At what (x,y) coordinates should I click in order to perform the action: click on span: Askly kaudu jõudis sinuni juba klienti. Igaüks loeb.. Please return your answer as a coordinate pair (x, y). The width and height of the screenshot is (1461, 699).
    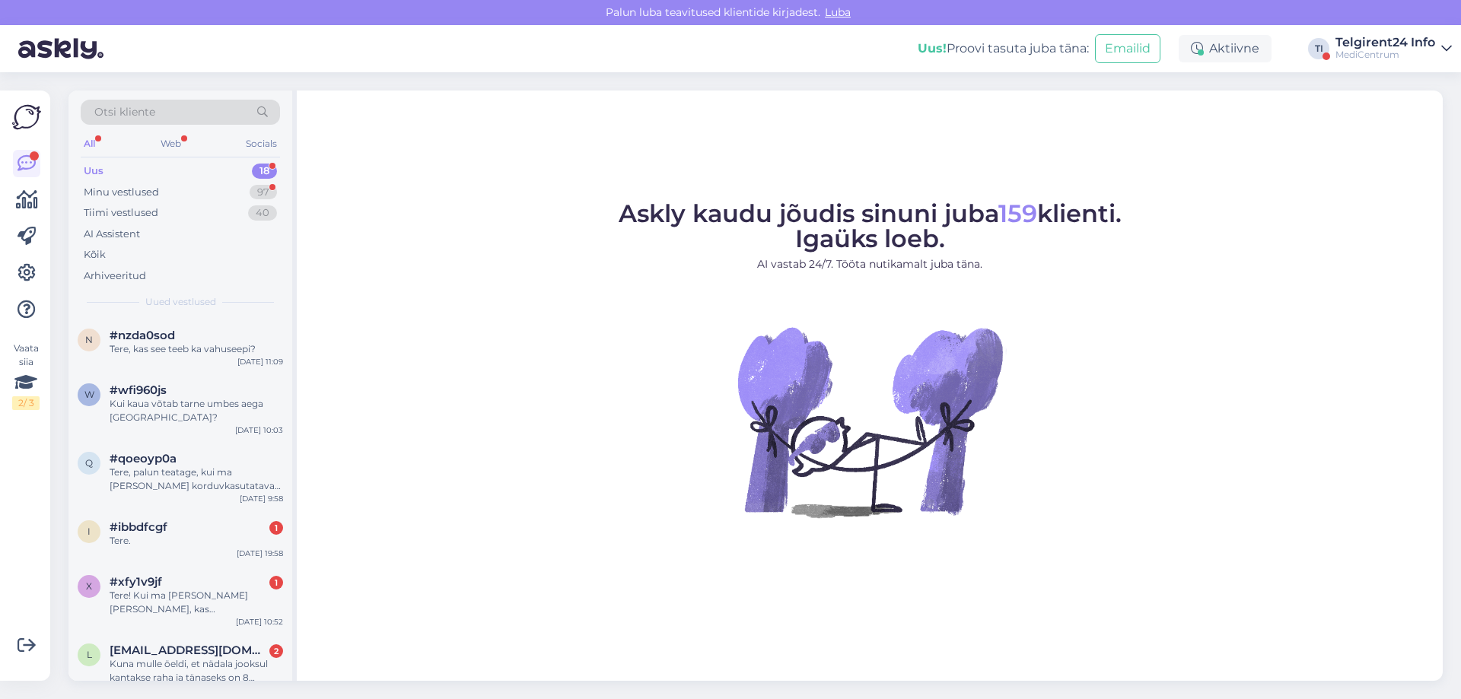
    Looking at the image, I should click on (870, 226).